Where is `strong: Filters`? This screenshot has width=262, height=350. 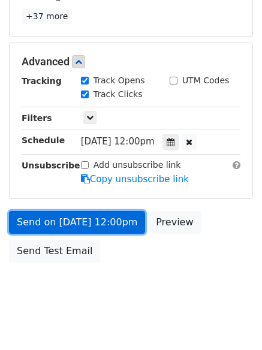
strong: Filters is located at coordinates (37, 118).